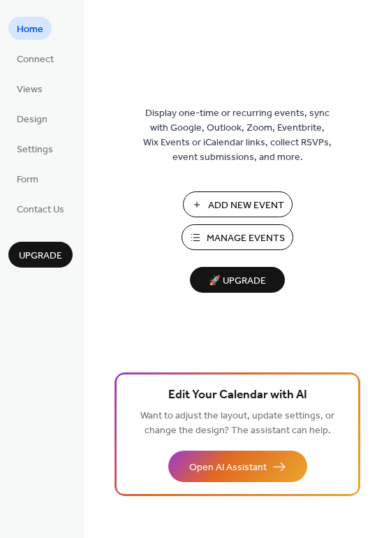 The height and width of the screenshot is (538, 391). I want to click on span: Form, so click(27, 179).